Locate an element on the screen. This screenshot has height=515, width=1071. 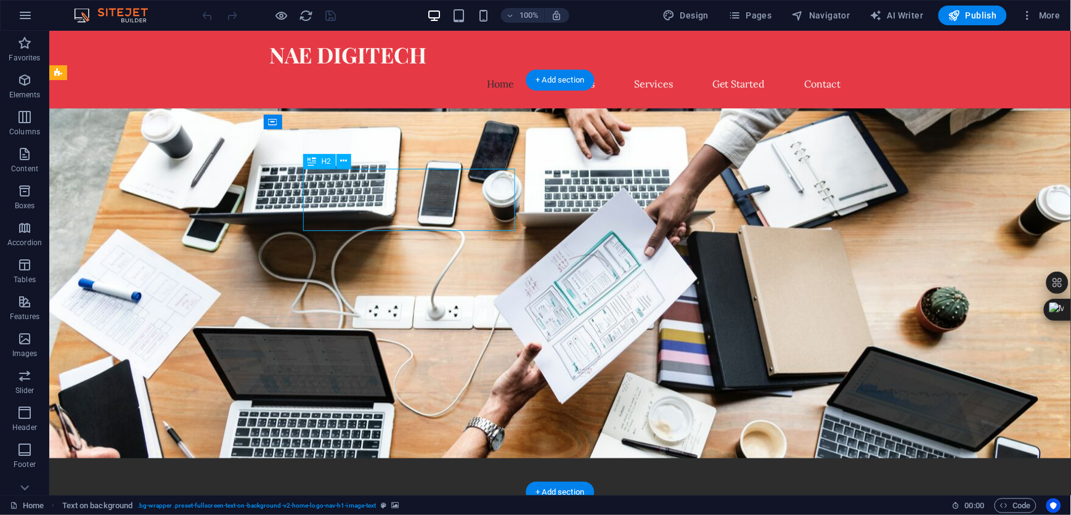
i: This element contains a background is located at coordinates (396, 505).